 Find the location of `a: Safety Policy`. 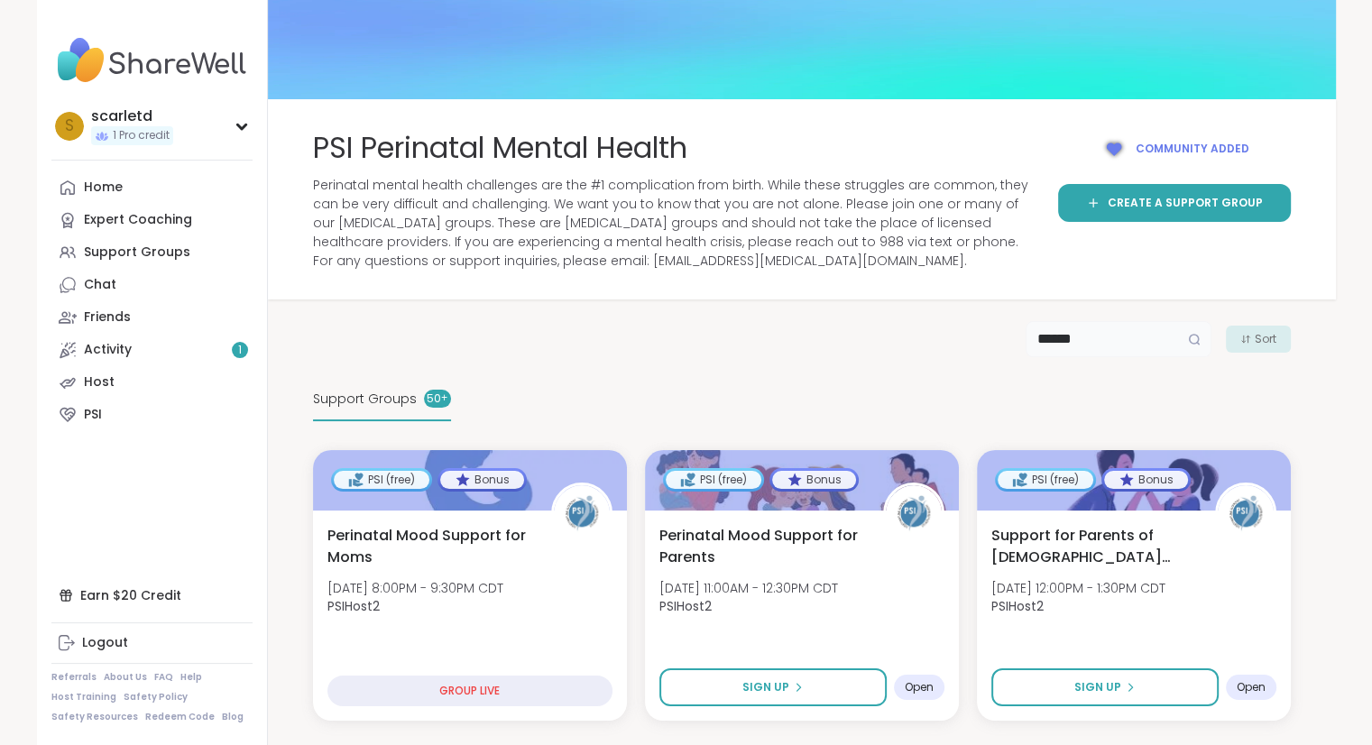

a: Safety Policy is located at coordinates (155, 697).